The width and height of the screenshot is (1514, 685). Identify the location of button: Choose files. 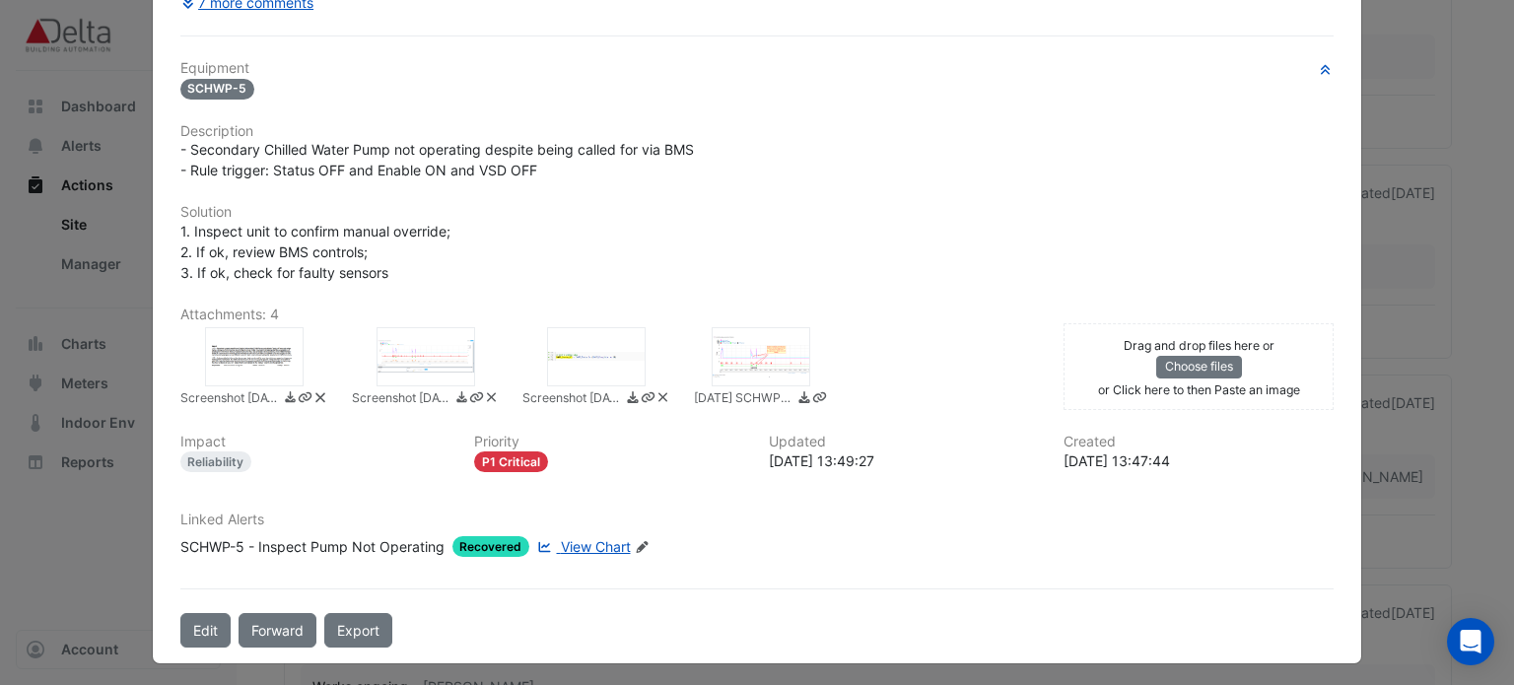
(1198, 367).